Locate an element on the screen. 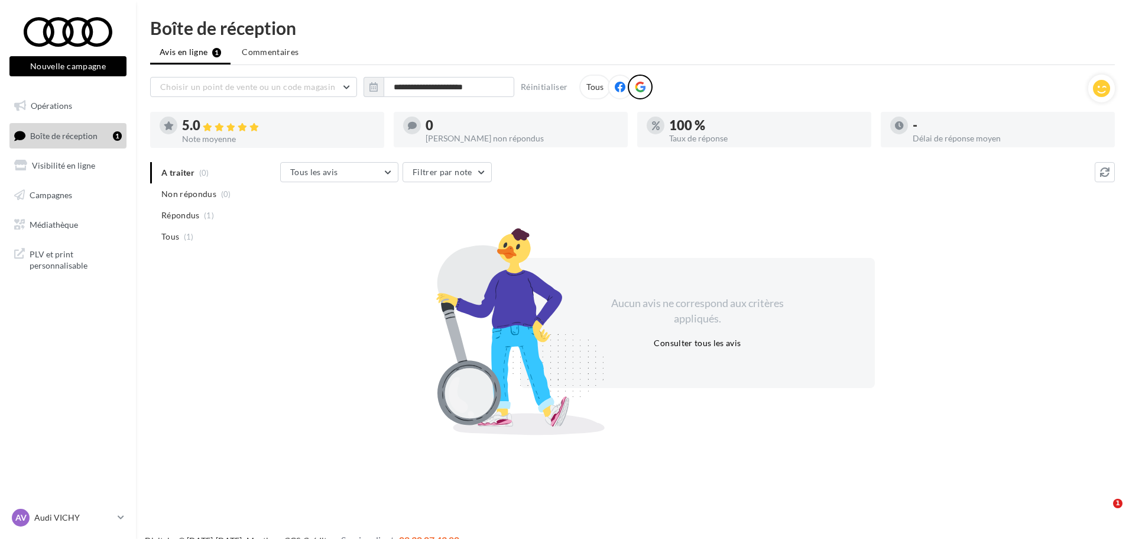  a: Boîte de réception1 is located at coordinates (68, 135).